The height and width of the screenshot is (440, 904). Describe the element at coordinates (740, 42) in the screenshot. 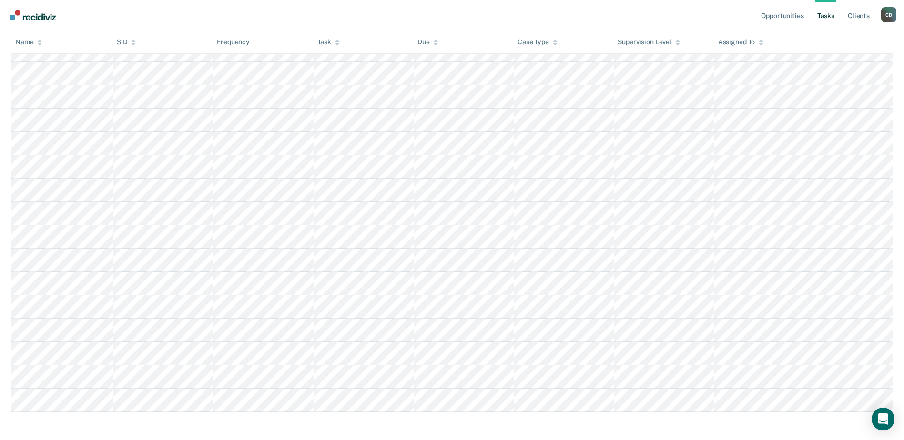

I see `div: Assigned To` at that location.